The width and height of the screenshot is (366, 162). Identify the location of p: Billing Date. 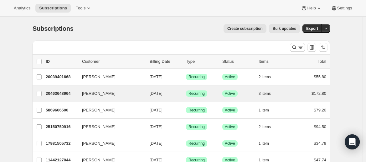
(165, 61).